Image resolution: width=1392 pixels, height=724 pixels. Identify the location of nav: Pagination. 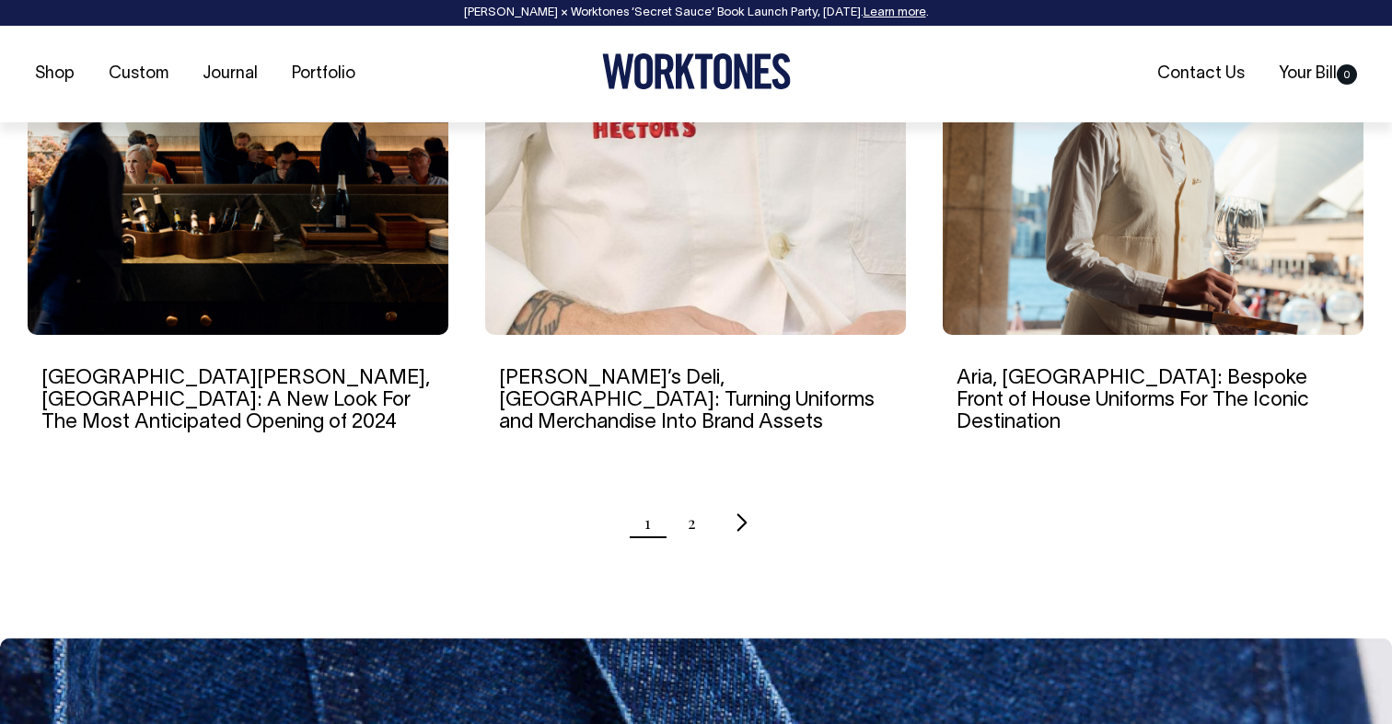
(696, 523).